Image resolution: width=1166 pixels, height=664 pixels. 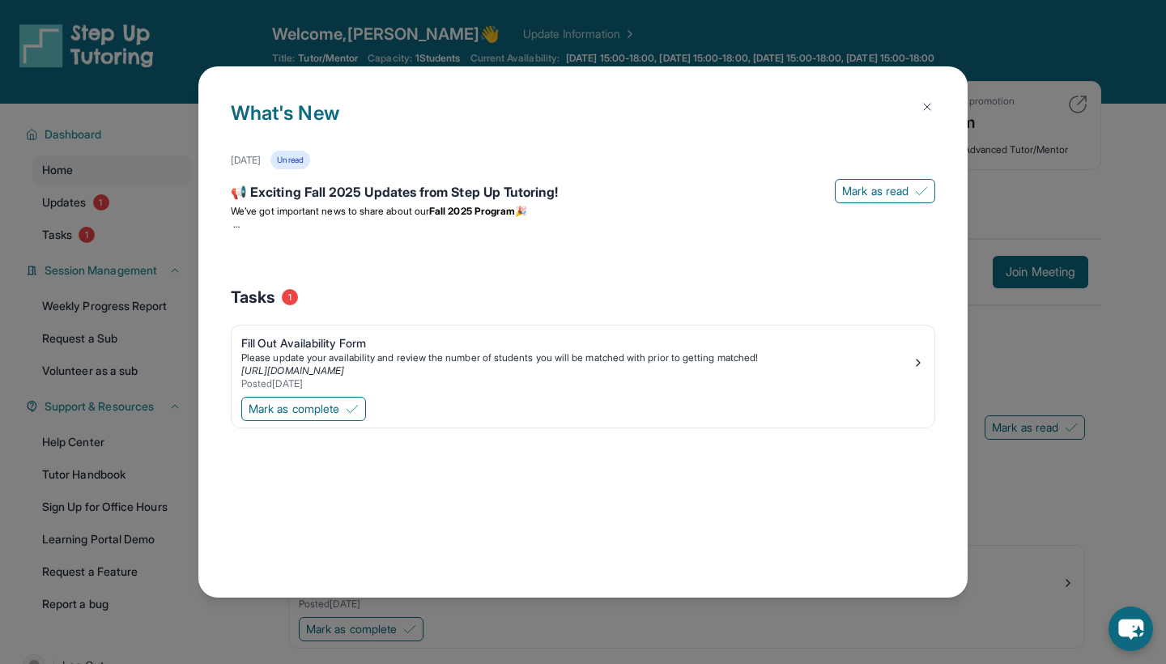 What do you see at coordinates (875, 191) in the screenshot?
I see `span: Mark as read` at bounding box center [875, 191].